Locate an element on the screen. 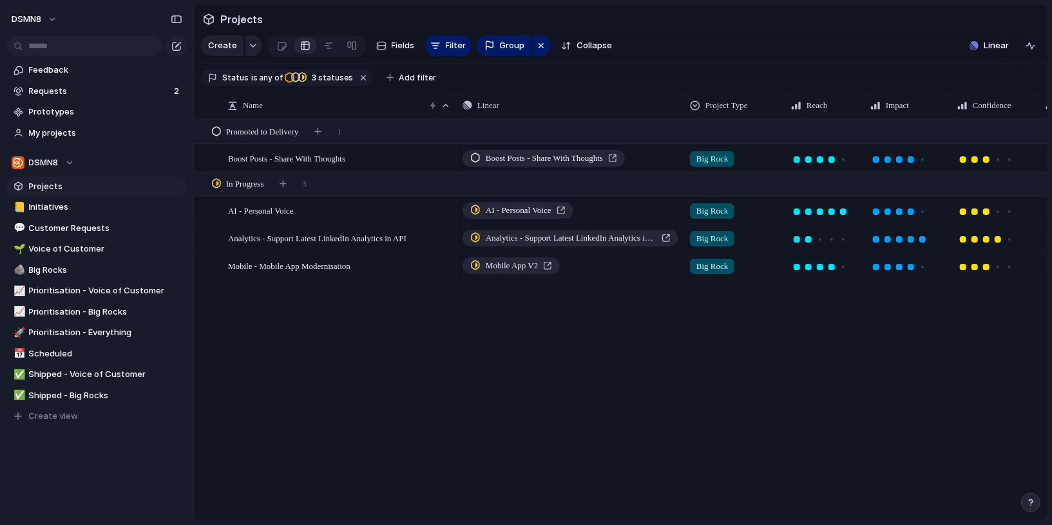 The image size is (1052, 525). span: Prioritisation - Voice of Customer is located at coordinates (106, 291).